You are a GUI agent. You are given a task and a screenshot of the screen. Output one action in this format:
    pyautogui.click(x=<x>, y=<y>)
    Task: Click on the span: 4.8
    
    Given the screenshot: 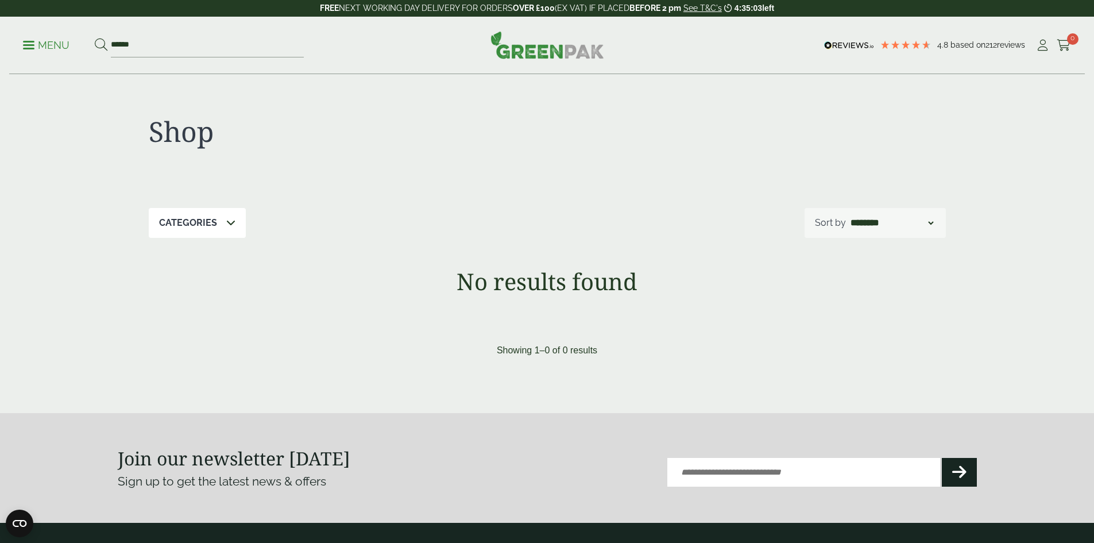 What is the action you would take?
    pyautogui.click(x=944, y=45)
    